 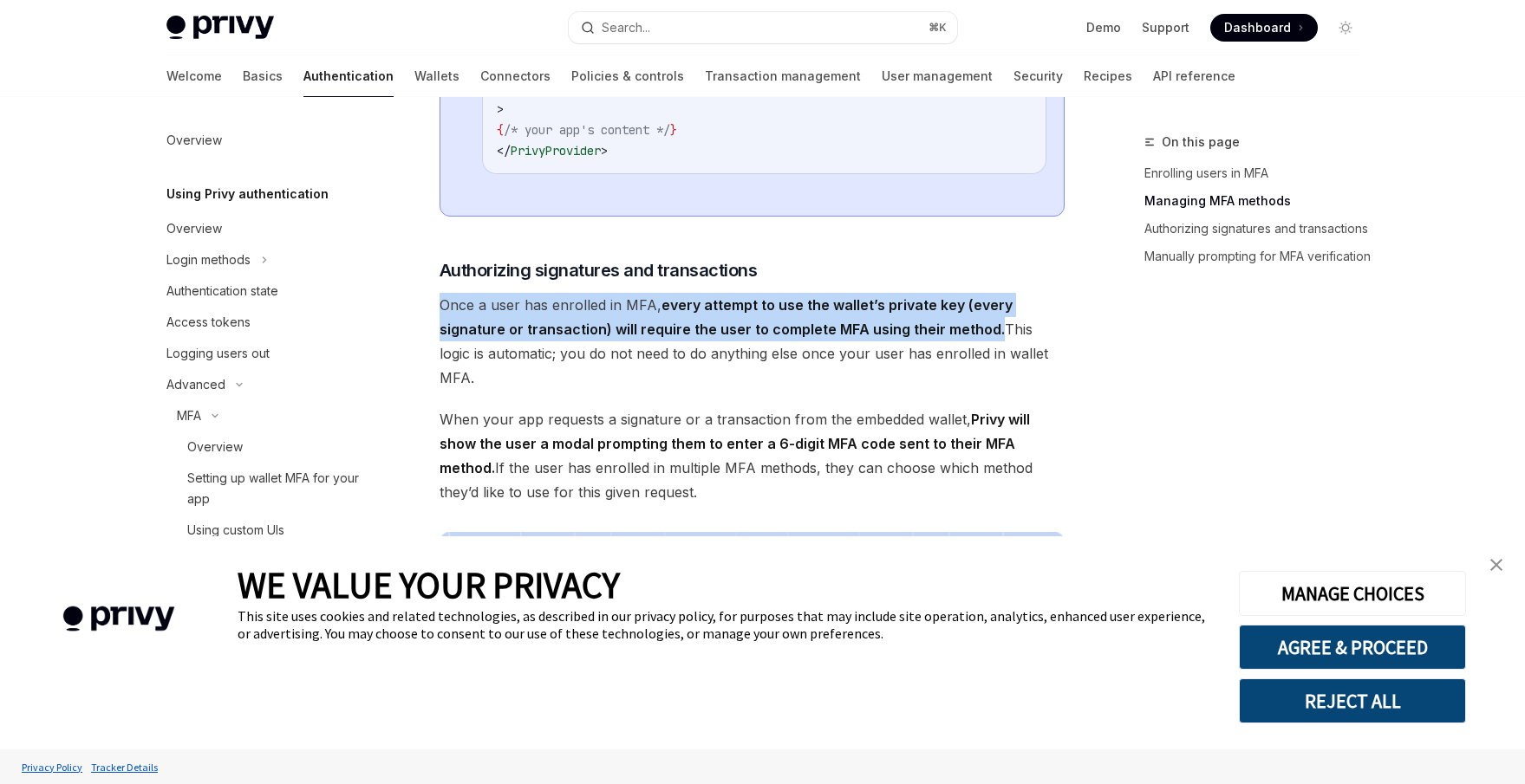 What do you see at coordinates (208, 323) in the screenshot?
I see `div: Access tokens` at bounding box center [208, 323].